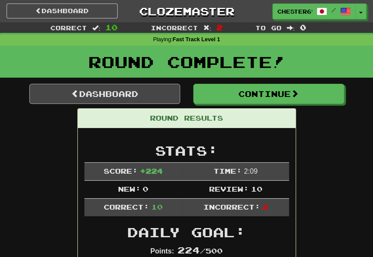 The height and width of the screenshot is (257, 373). What do you see at coordinates (269, 94) in the screenshot?
I see `button: Continue` at bounding box center [269, 94].